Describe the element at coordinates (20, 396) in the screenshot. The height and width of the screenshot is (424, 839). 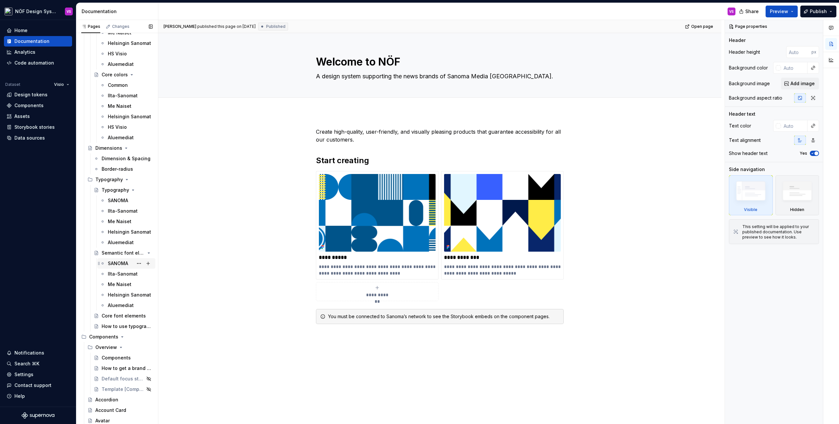
I see `div: Help` at that location.